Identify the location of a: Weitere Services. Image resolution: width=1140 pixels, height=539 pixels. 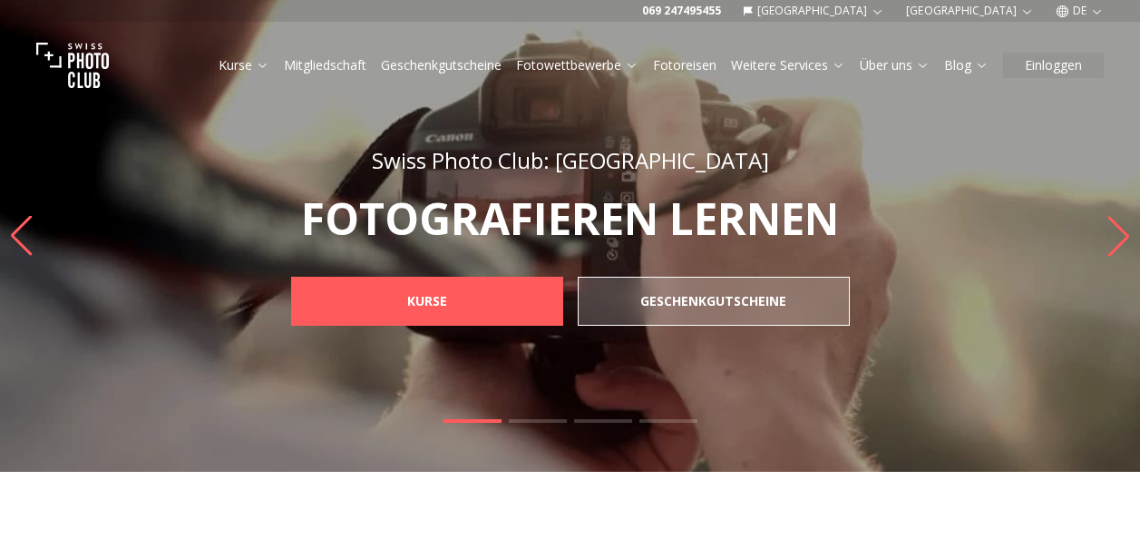
(788, 65).